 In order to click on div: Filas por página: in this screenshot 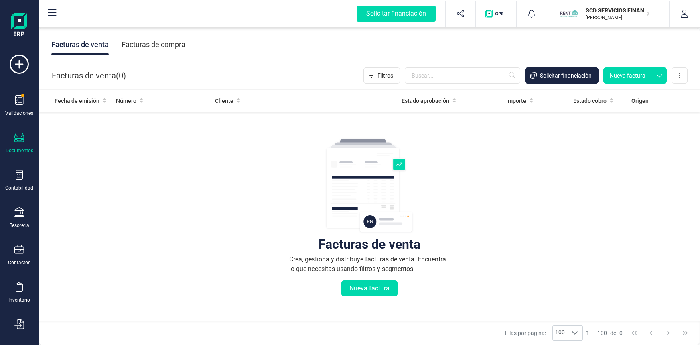, I will do `click(544, 333)`.